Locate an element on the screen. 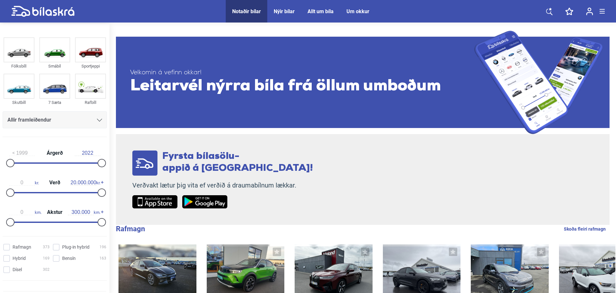 The height and width of the screenshot is (293, 616). span: Leitarvél nýrra bíla frá öllum umboðum is located at coordinates (302, 87).